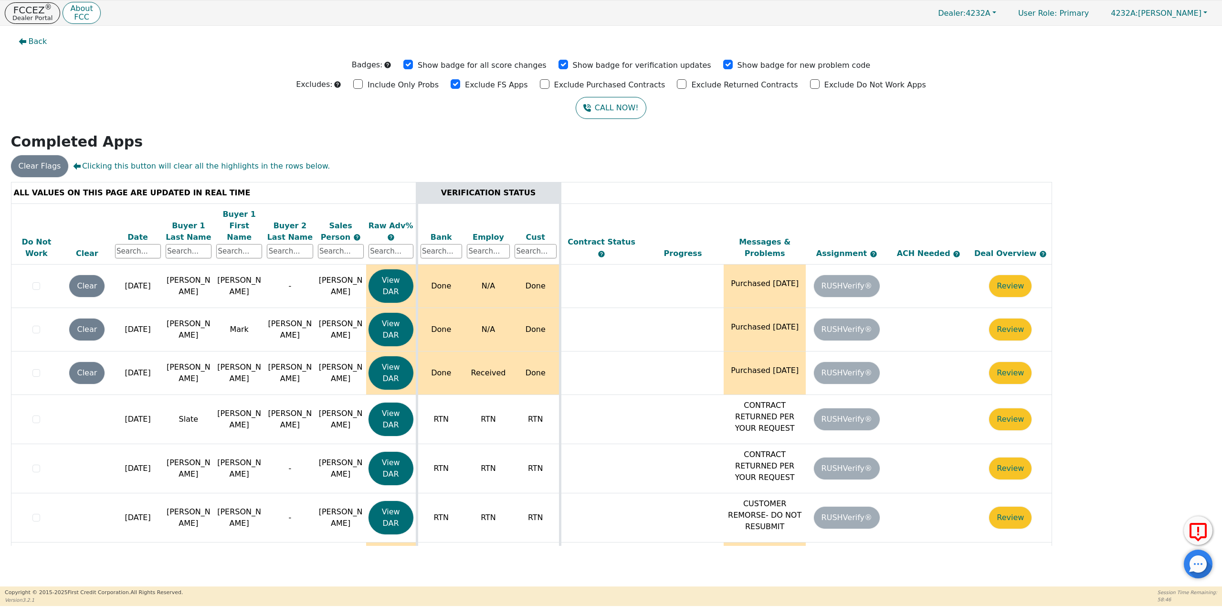 The width and height of the screenshot is (1222, 607). What do you see at coordinates (81, 13) in the screenshot?
I see `button: AboutFCC` at bounding box center [81, 13].